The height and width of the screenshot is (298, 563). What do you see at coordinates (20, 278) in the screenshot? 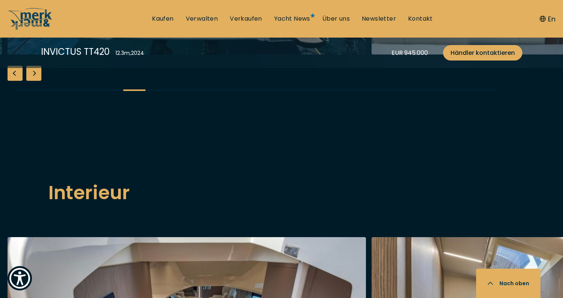
I see `button: Show Accessibility Preferences` at bounding box center [20, 278].